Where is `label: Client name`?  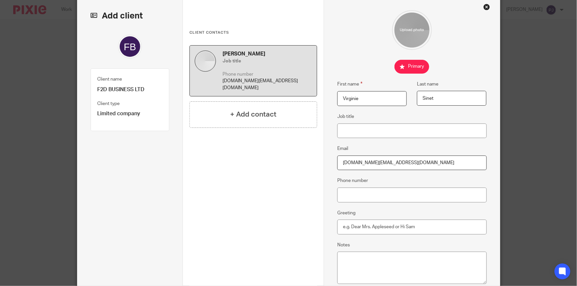 label: Client name is located at coordinates (110, 79).